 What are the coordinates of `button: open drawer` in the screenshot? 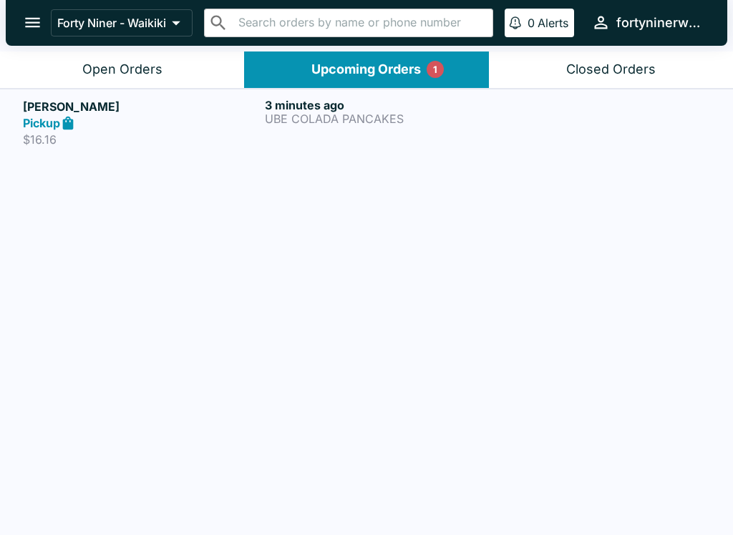 It's located at (32, 22).